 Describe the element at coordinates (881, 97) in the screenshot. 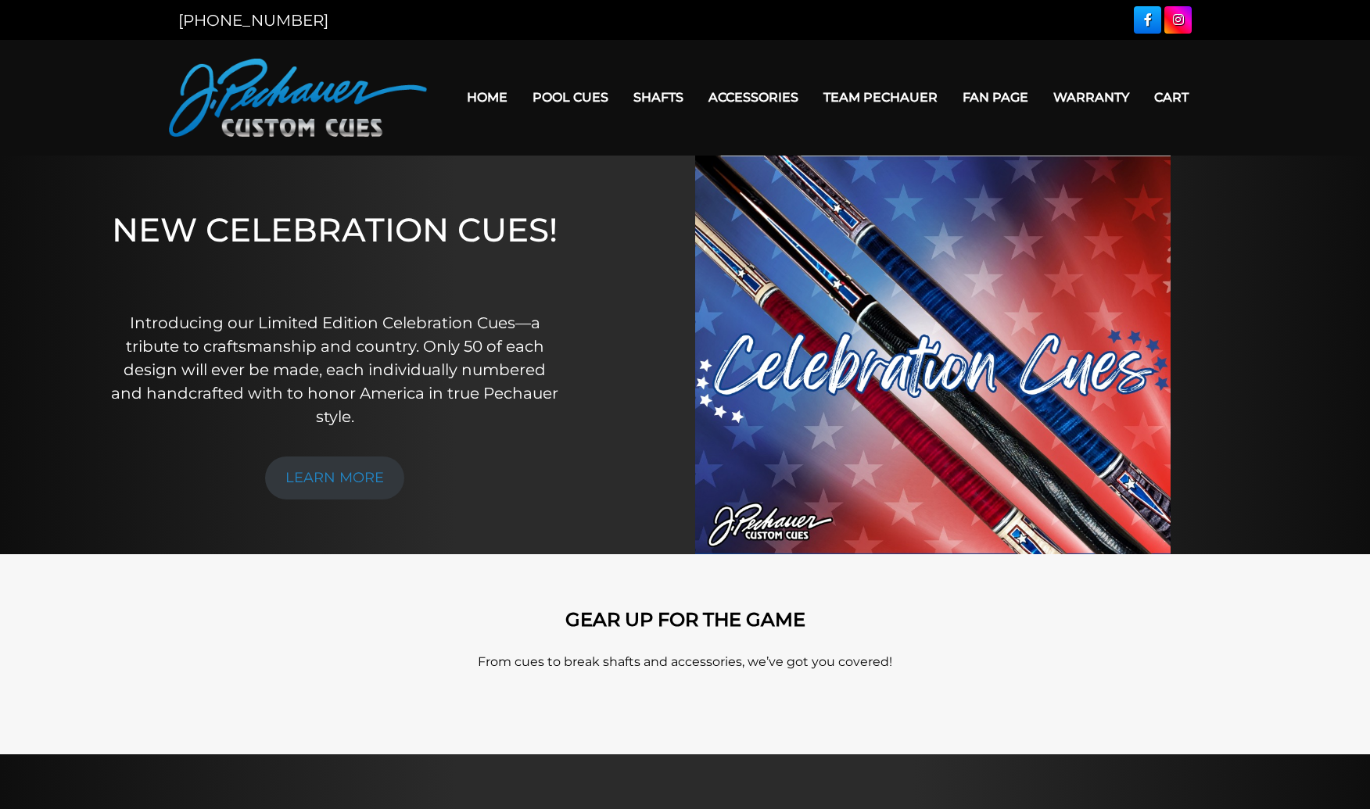

I see `a: Team Pechauer` at that location.